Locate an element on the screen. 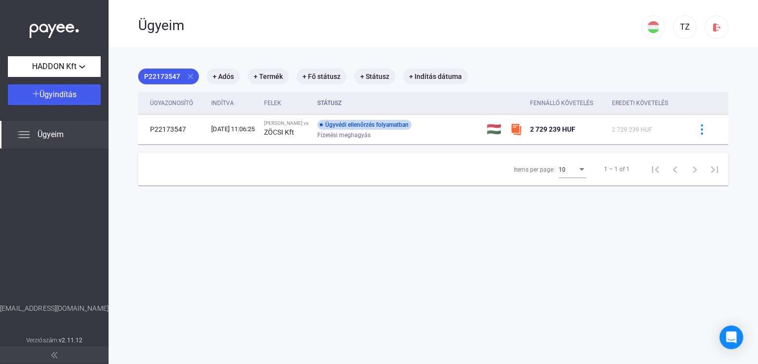 This screenshot has height=364, width=758. span: Ügyeim is located at coordinates (50, 135).